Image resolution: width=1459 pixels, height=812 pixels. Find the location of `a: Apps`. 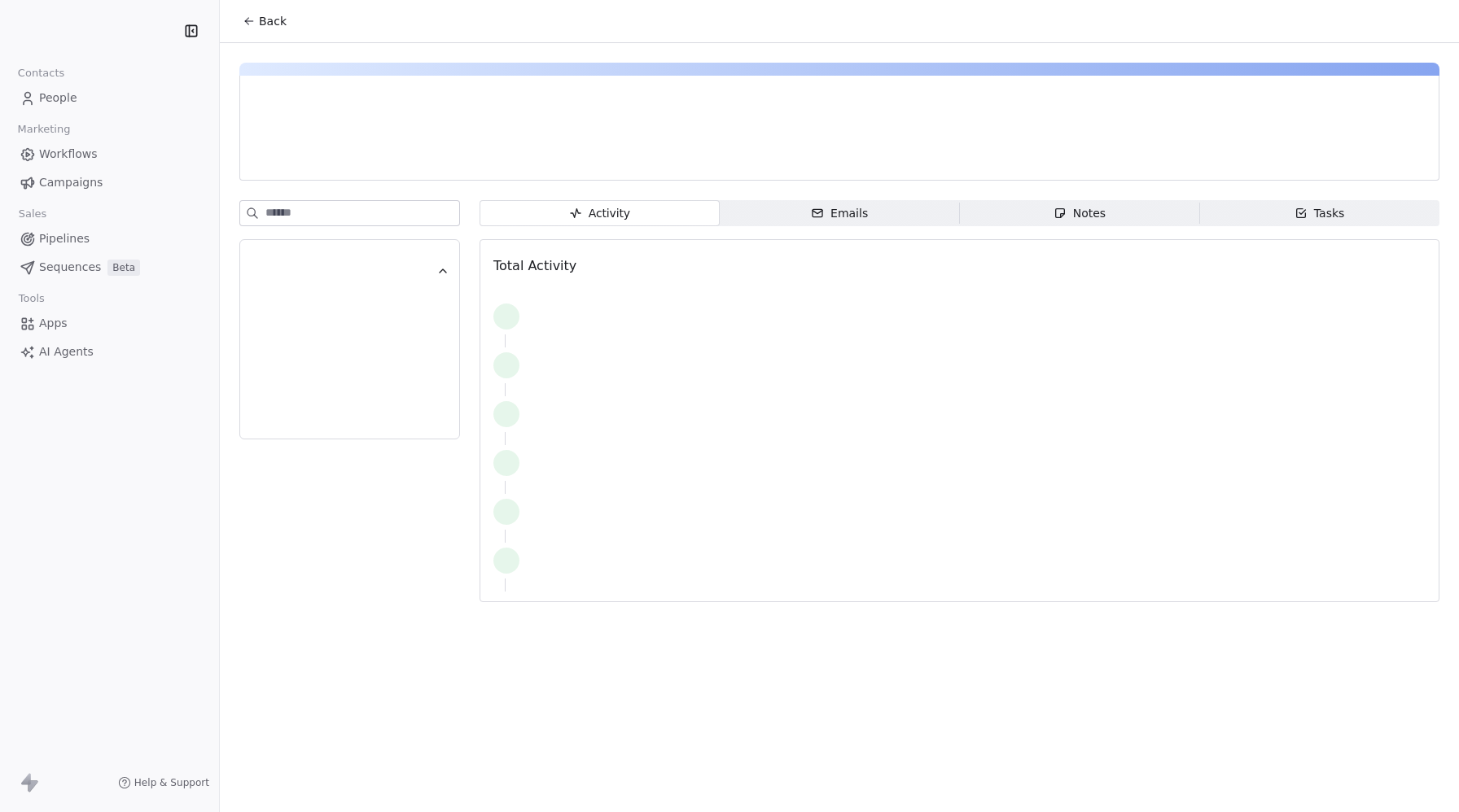

a: Apps is located at coordinates (109, 323).